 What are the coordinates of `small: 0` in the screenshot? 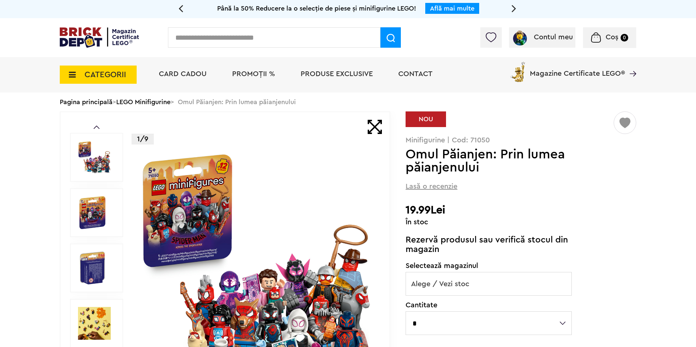 It's located at (624, 38).